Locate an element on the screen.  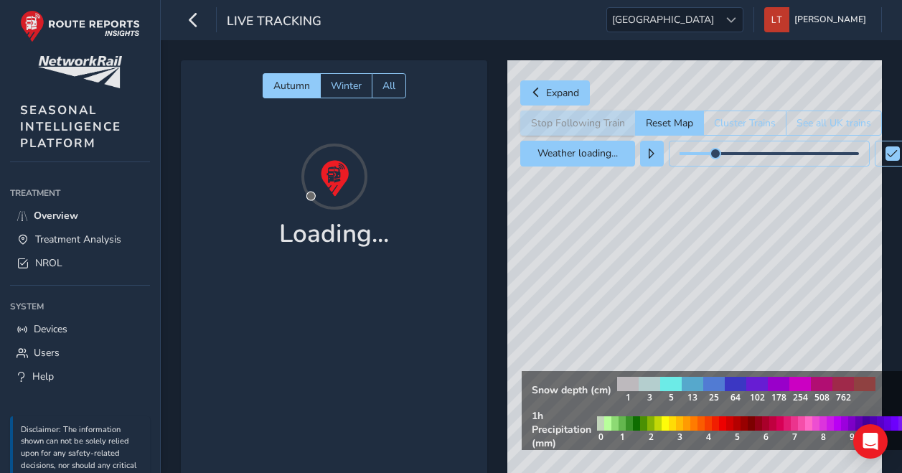
a: Help is located at coordinates (80, 376).